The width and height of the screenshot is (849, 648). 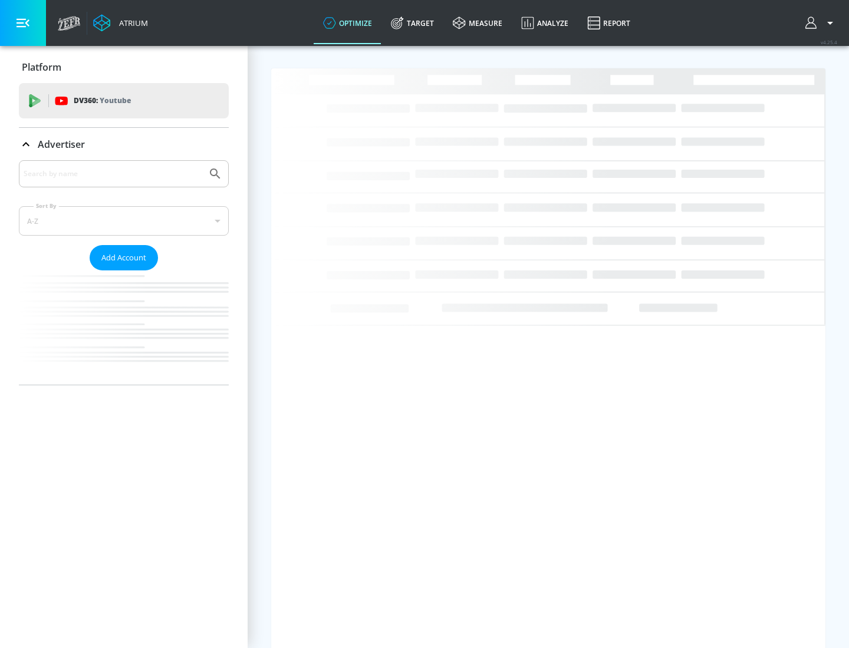 I want to click on input: Search by name, so click(x=113, y=174).